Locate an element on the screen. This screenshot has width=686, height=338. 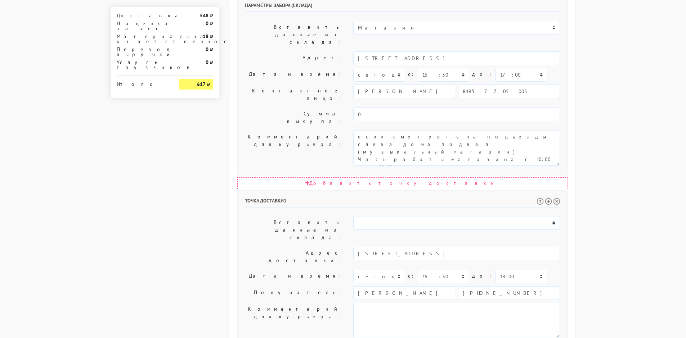
h6: Точка доставки is located at coordinates (403, 203).